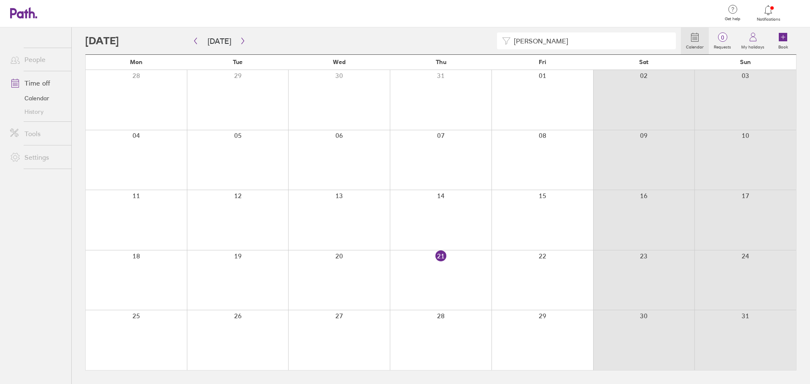 The width and height of the screenshot is (810, 384). What do you see at coordinates (769, 13) in the screenshot?
I see `a: Notifications` at bounding box center [769, 13].